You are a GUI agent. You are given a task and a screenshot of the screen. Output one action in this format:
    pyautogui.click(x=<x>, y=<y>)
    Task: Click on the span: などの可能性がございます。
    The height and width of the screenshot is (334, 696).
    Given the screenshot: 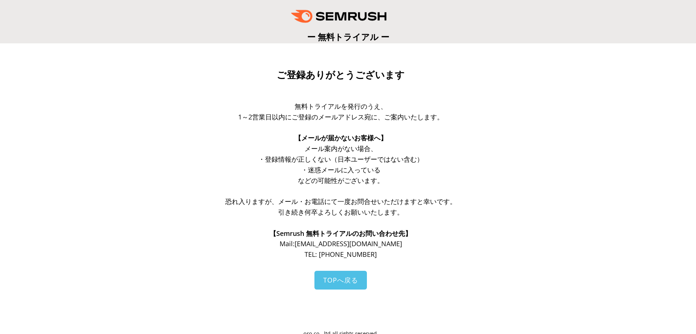 What is the action you would take?
    pyautogui.click(x=341, y=180)
    